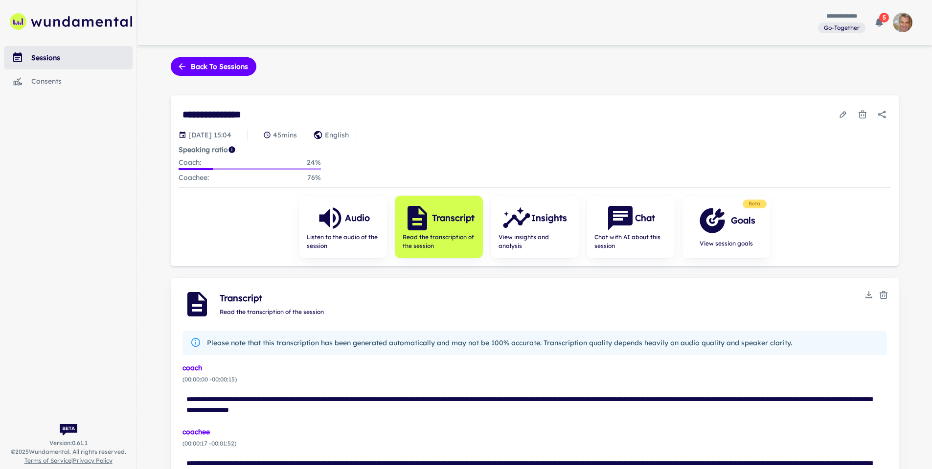 Image resolution: width=932 pixels, height=469 pixels. What do you see at coordinates (92, 460) in the screenshot?
I see `a: Privacy Policy` at bounding box center [92, 460].